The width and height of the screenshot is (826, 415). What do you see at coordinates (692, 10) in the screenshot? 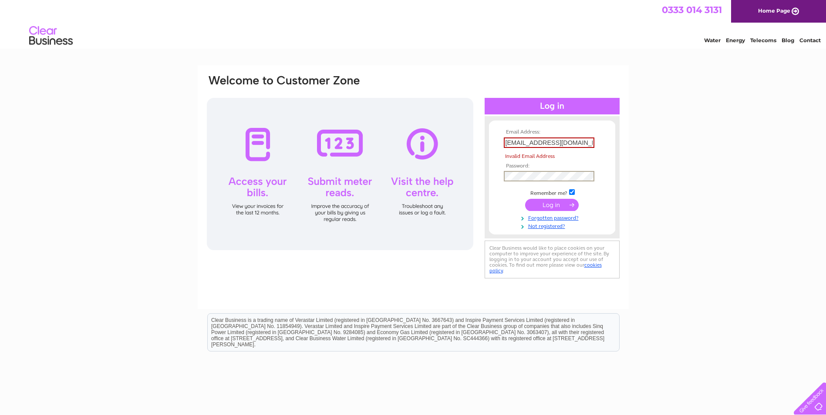
I see `a: 0333 014 3131` at bounding box center [692, 10].